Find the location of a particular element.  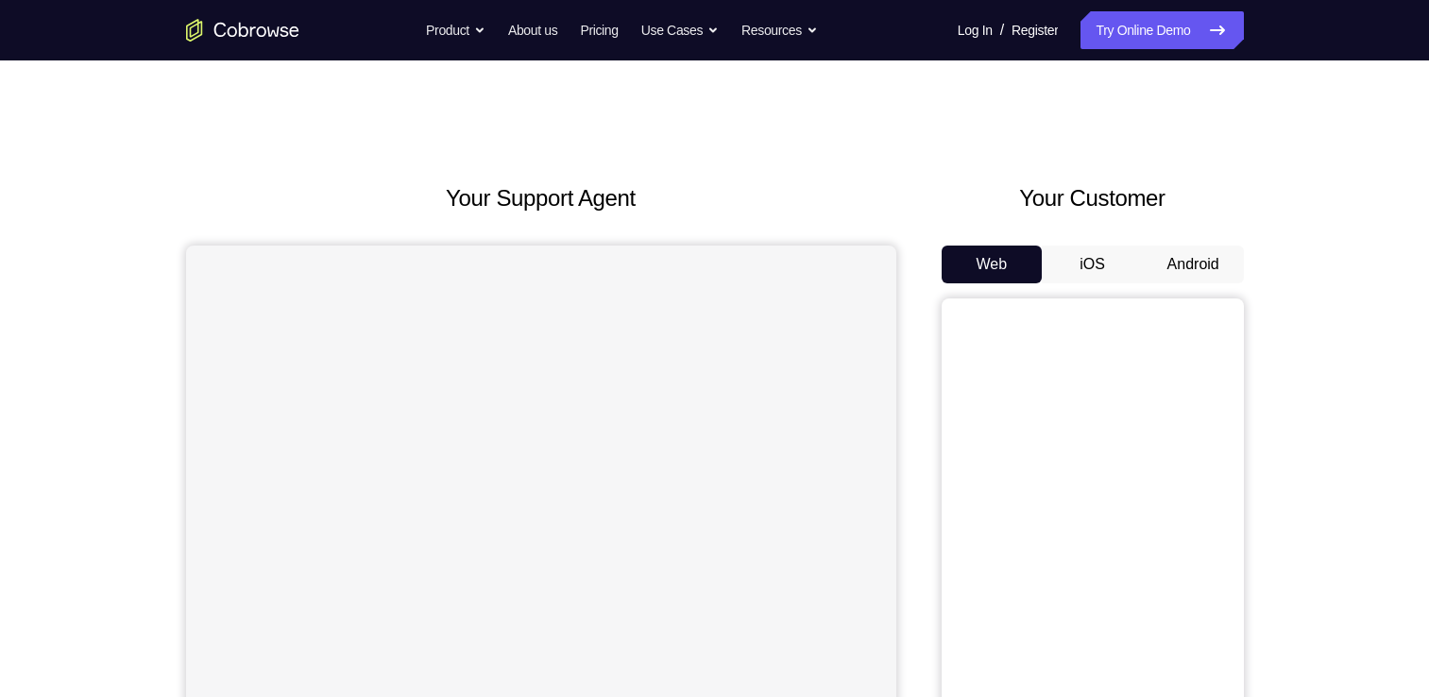

button: Android is located at coordinates (1193, 264).